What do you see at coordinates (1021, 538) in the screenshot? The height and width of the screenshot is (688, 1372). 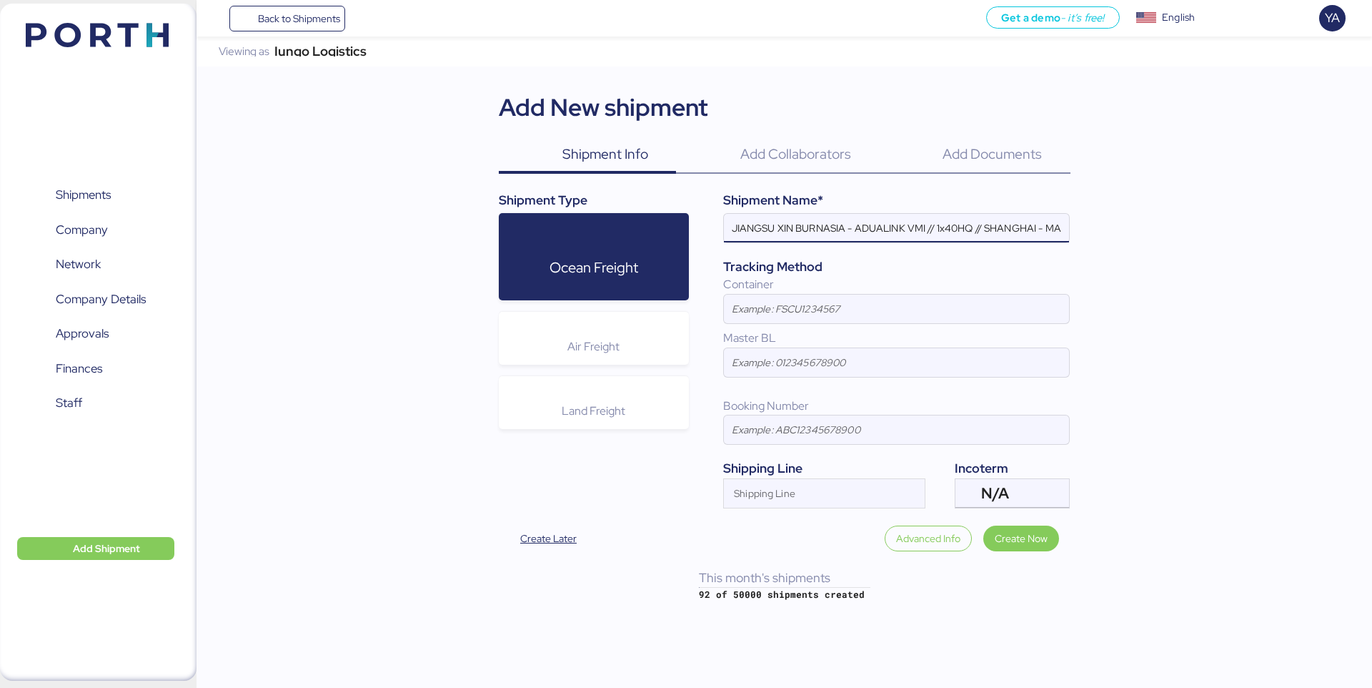 I see `button: Create Now` at bounding box center [1021, 538].